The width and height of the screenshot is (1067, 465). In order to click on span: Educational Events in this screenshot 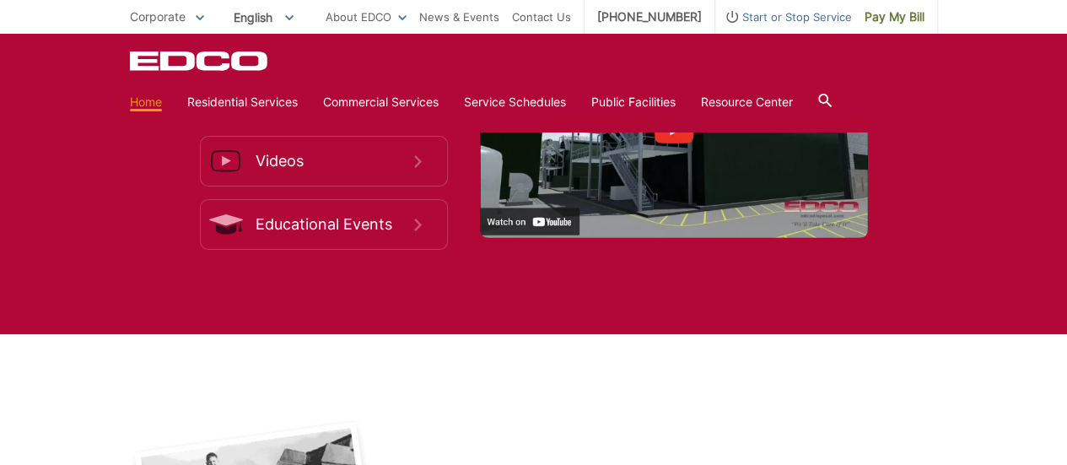, I will do `click(335, 224)`.